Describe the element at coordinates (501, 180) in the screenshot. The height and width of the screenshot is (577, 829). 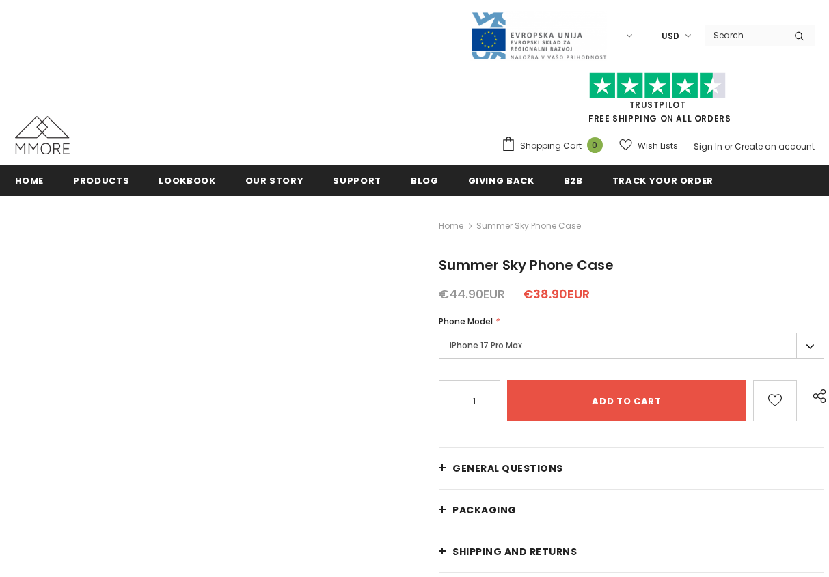
I see `span: Giving back` at that location.